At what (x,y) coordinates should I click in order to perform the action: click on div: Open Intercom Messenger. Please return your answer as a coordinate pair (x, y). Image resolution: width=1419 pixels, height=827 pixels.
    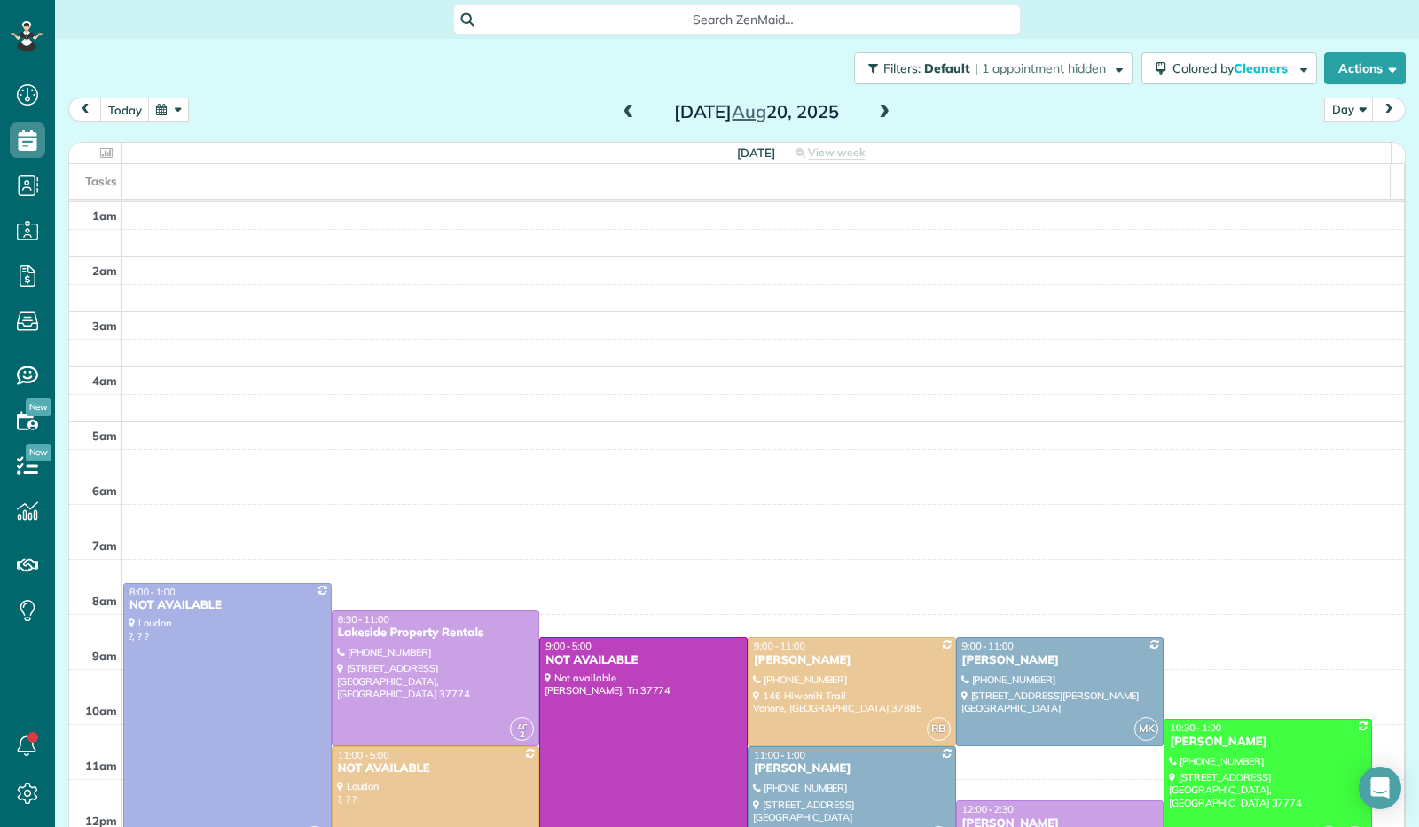
    Looking at the image, I should click on (1380, 788).